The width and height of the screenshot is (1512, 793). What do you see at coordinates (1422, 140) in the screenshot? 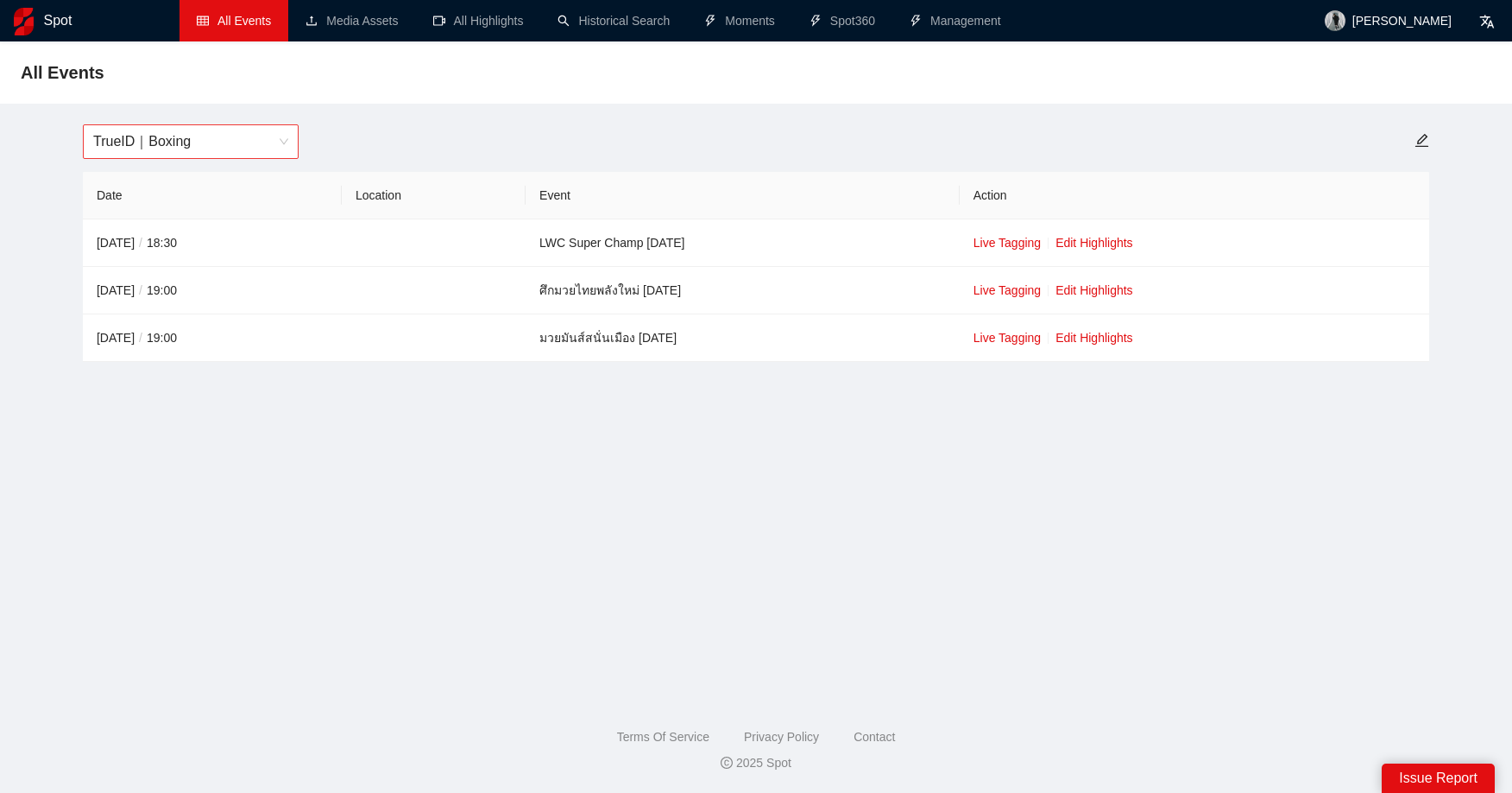
I see `span: edit` at bounding box center [1422, 140].